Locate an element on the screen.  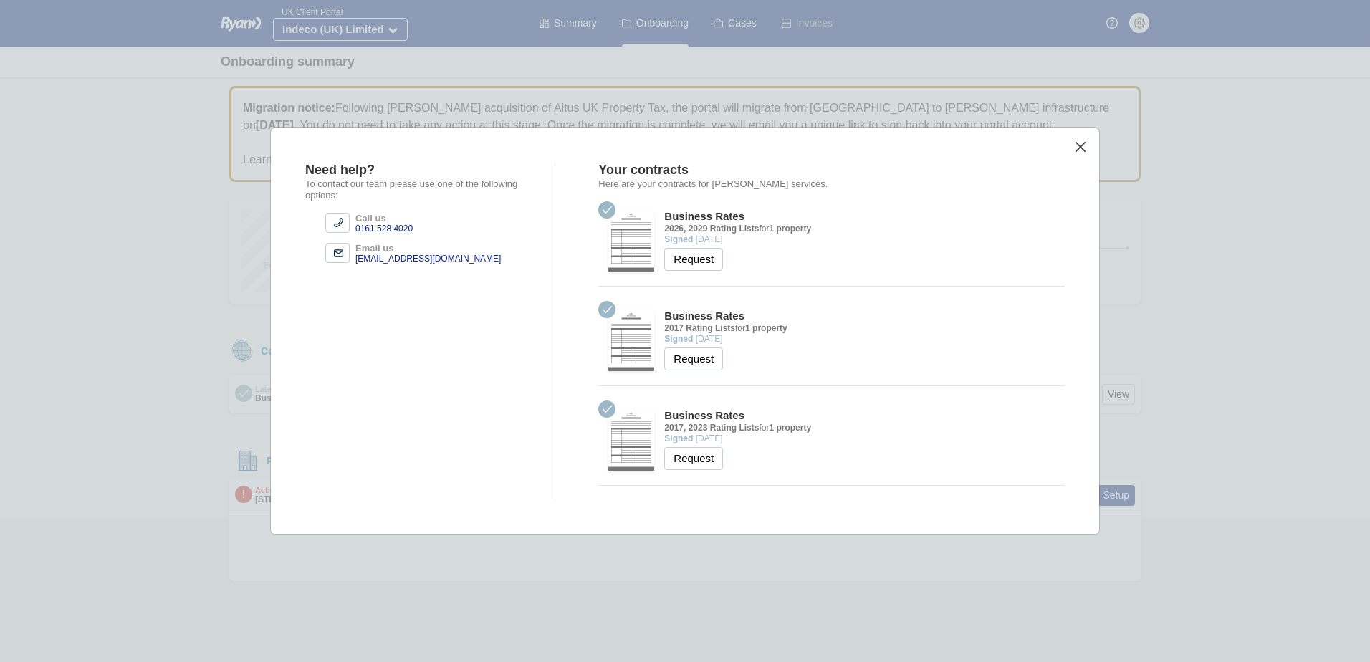
button: close is located at coordinates (1080, 146).